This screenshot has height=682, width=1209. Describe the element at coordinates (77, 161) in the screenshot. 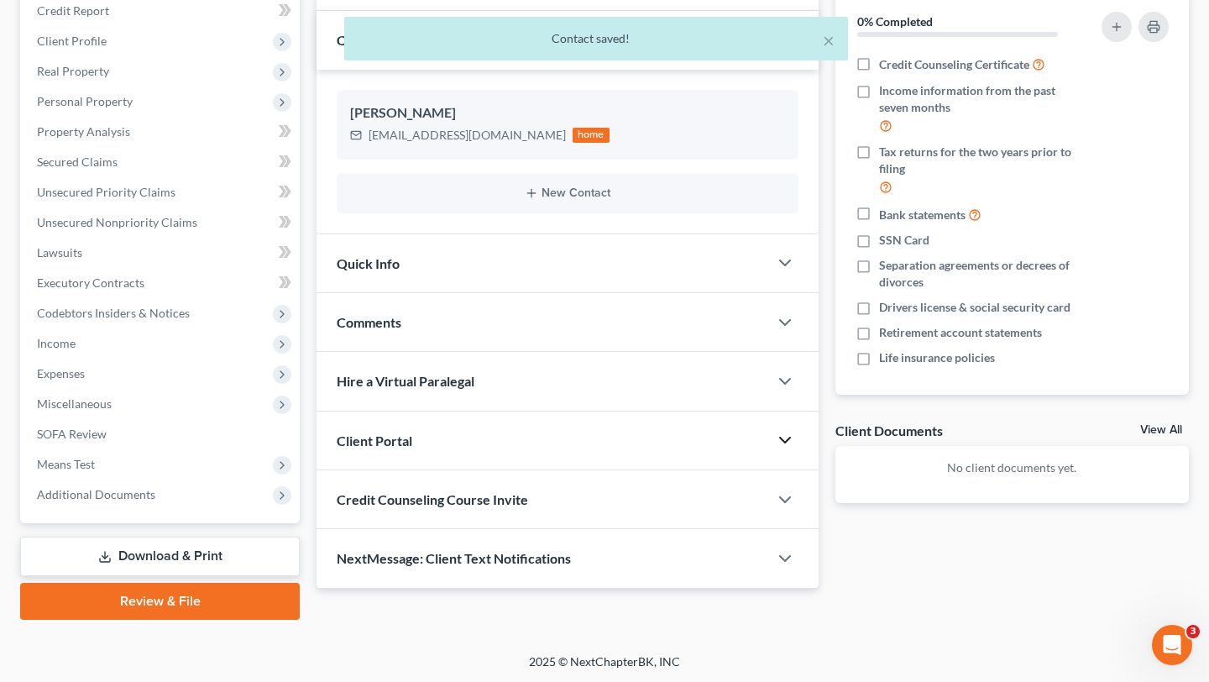

I see `span: Secured Claims` at that location.